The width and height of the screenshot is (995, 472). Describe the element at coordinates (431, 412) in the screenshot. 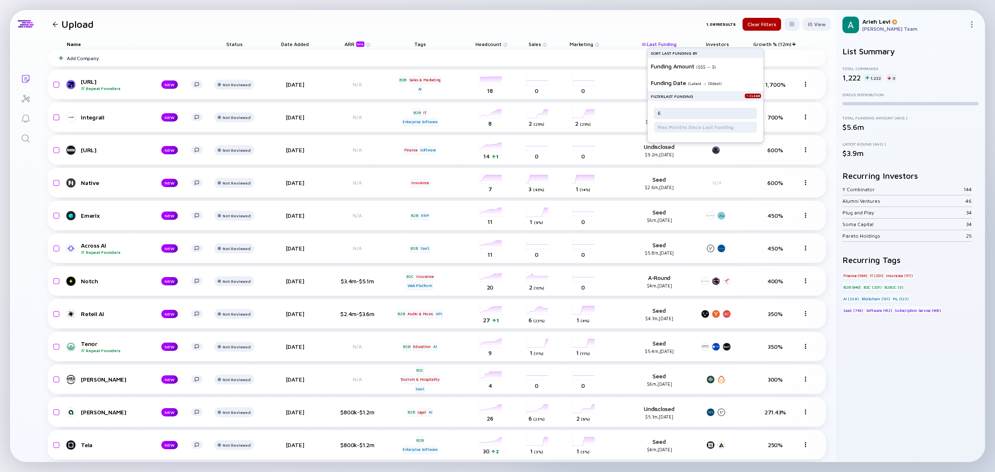

I see `div: AI` at that location.